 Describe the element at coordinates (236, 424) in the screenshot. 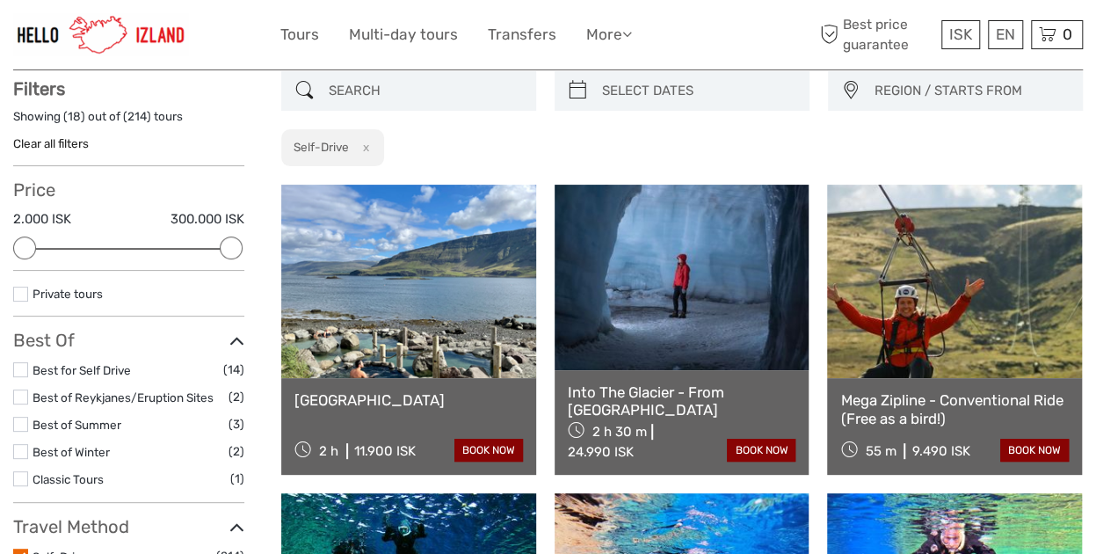

I see `span: (3)` at that location.